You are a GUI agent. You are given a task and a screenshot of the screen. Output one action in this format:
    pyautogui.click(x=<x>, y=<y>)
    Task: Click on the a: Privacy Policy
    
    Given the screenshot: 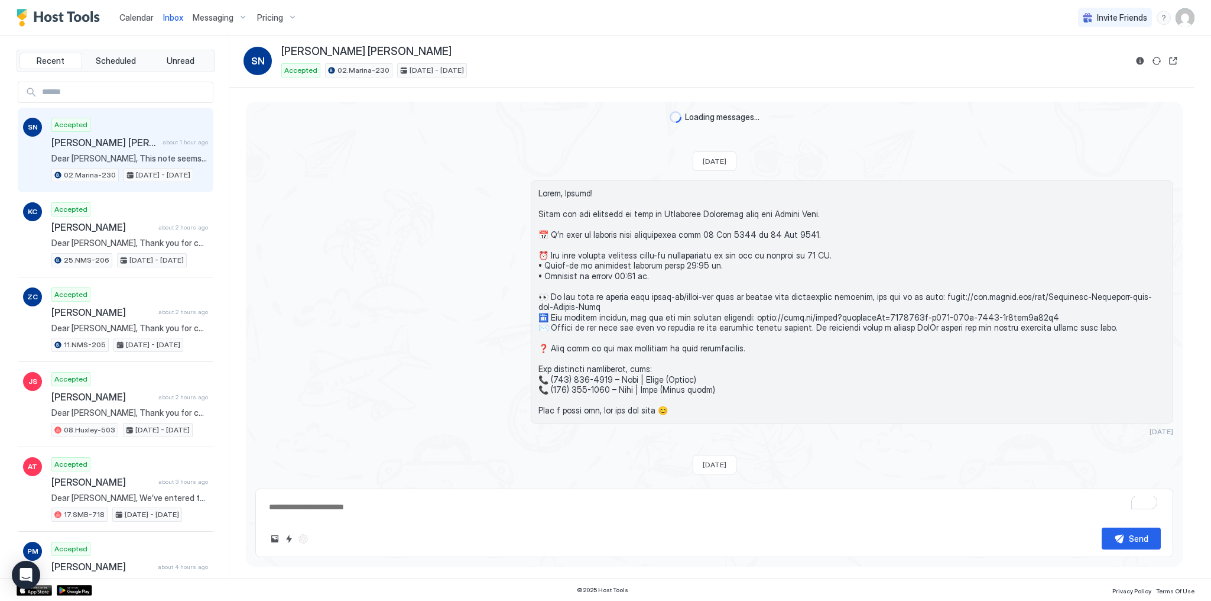 What is the action you would take?
    pyautogui.click(x=1132, y=589)
    